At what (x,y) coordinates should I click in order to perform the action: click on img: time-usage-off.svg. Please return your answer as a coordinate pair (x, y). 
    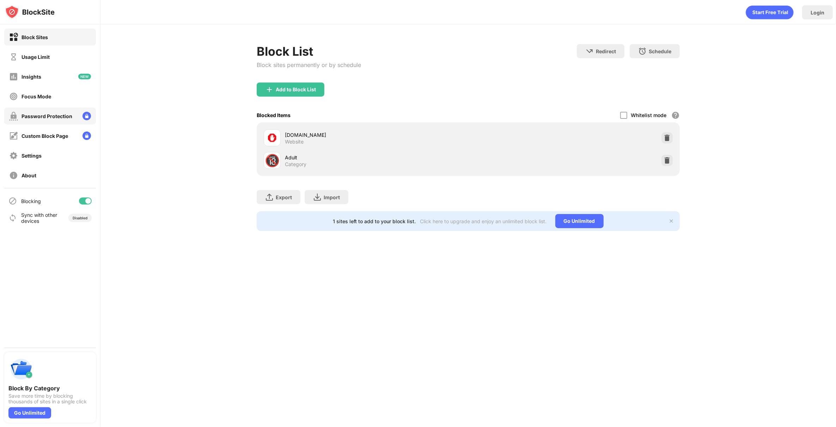
    Looking at the image, I should click on (13, 57).